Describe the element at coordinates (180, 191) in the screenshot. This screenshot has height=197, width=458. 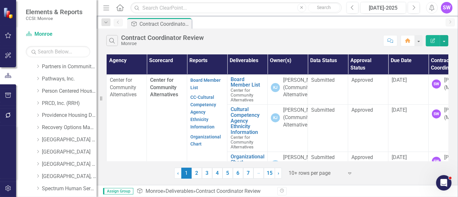
I see `a: Deliverables` at that location.